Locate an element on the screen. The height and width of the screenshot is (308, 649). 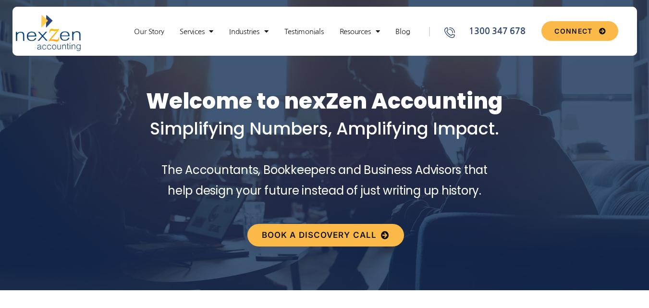
a: Resources is located at coordinates (360, 32).